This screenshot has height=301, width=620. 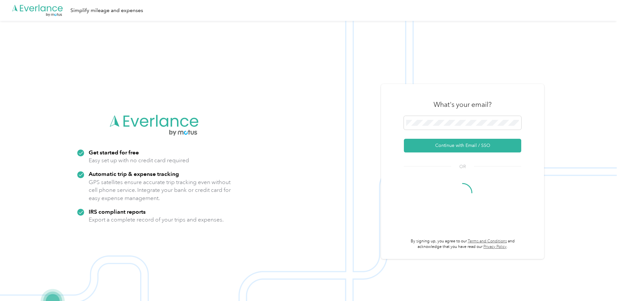 What do you see at coordinates (495, 247) in the screenshot?
I see `a: Privacy Policy` at bounding box center [495, 247].